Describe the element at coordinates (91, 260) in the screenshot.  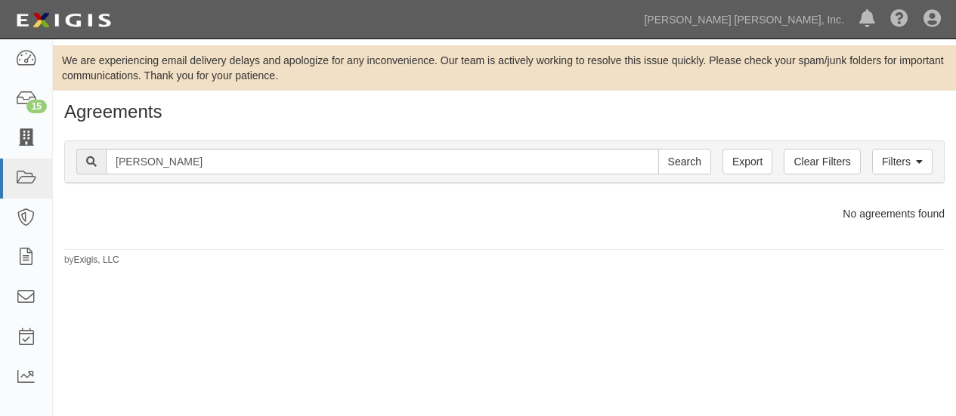
I see `small: by` at that location.